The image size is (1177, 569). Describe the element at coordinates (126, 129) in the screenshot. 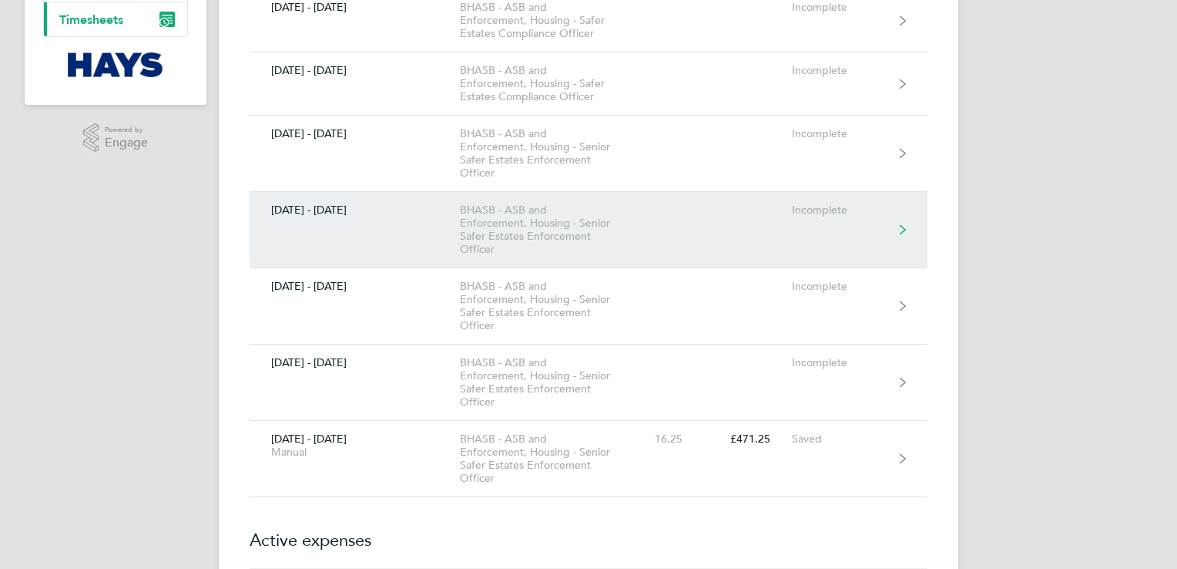

I see `span: Powered by` at that location.